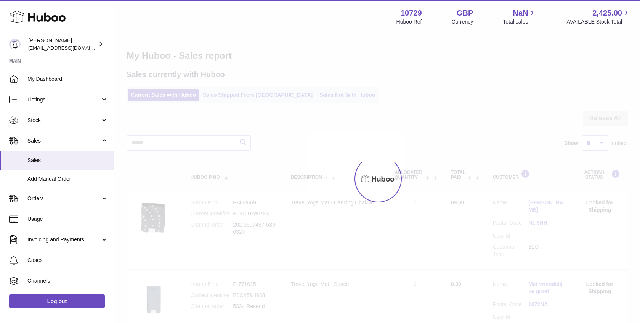 This screenshot has width=640, height=323. What do you see at coordinates (462, 22) in the screenshot?
I see `div: Currency` at bounding box center [462, 22].